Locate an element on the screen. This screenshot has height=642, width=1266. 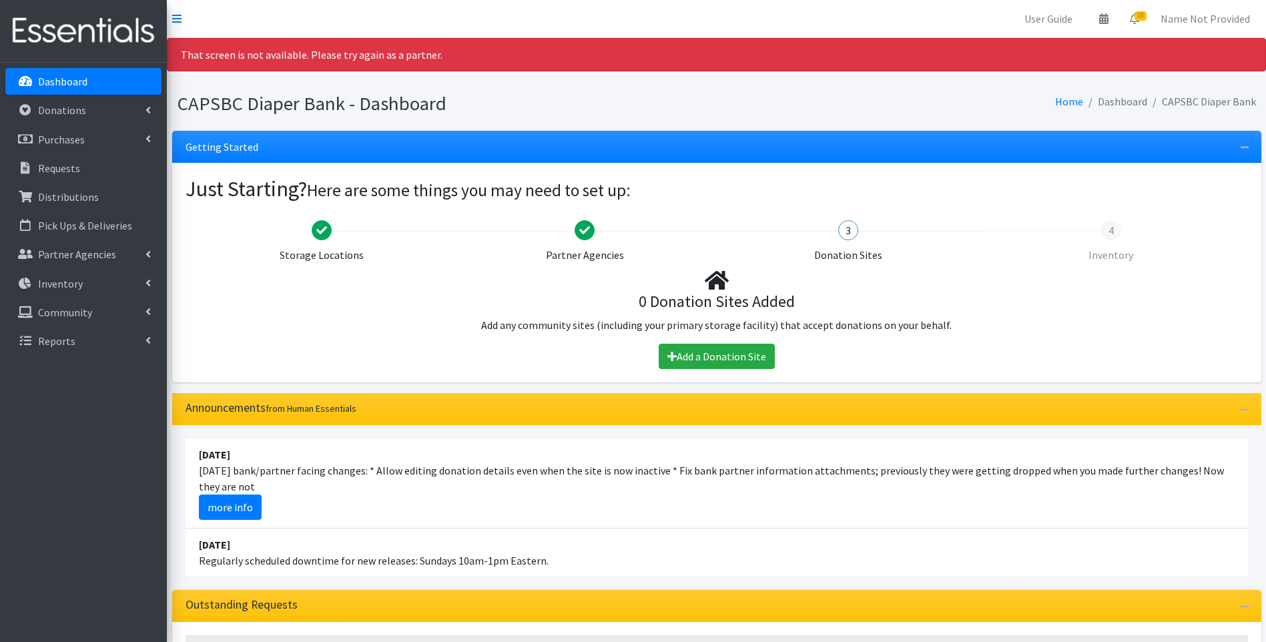
small: from Human Essentials is located at coordinates (311, 409).